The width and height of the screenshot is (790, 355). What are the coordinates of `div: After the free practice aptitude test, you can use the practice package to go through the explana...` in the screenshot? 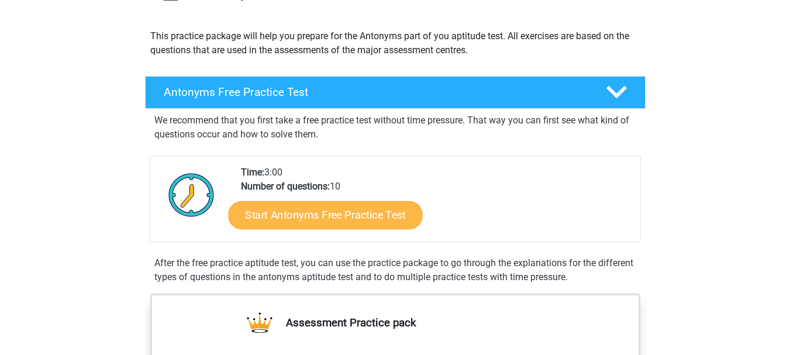 It's located at (395, 270).